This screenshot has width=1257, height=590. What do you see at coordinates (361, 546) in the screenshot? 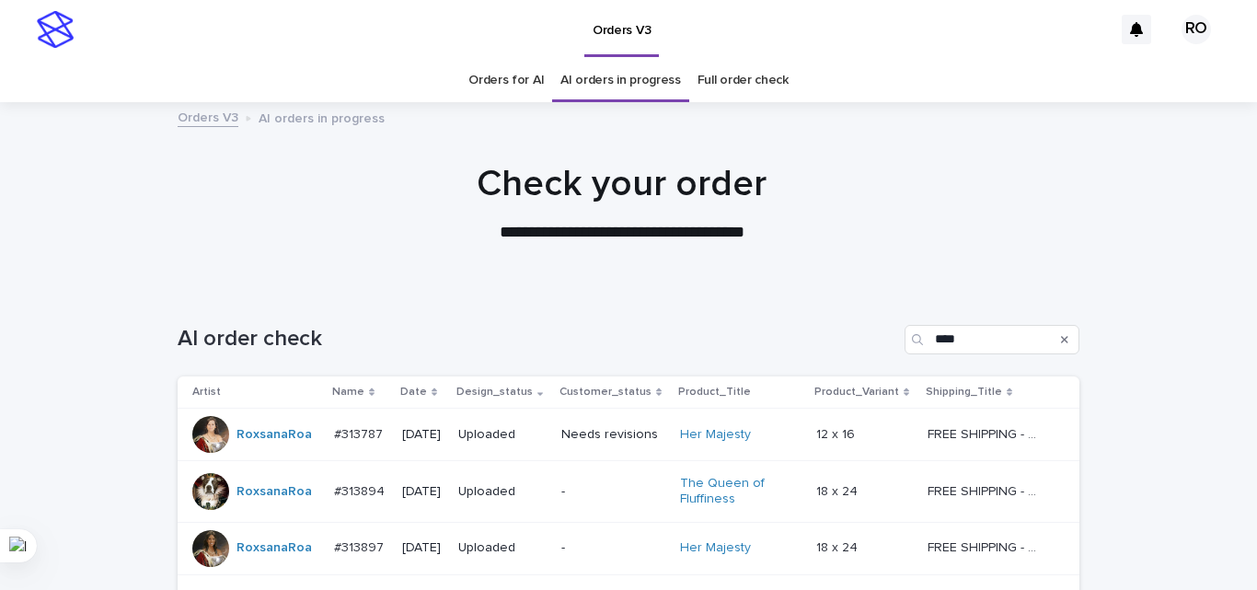
I see `p: #313897` at bounding box center [361, 546].